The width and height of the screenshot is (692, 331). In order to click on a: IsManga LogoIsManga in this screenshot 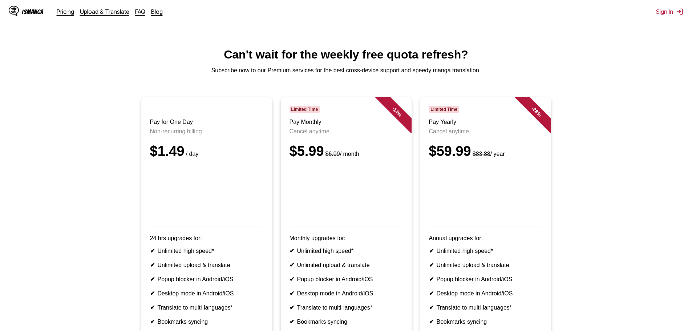, I will do `click(33, 12)`.